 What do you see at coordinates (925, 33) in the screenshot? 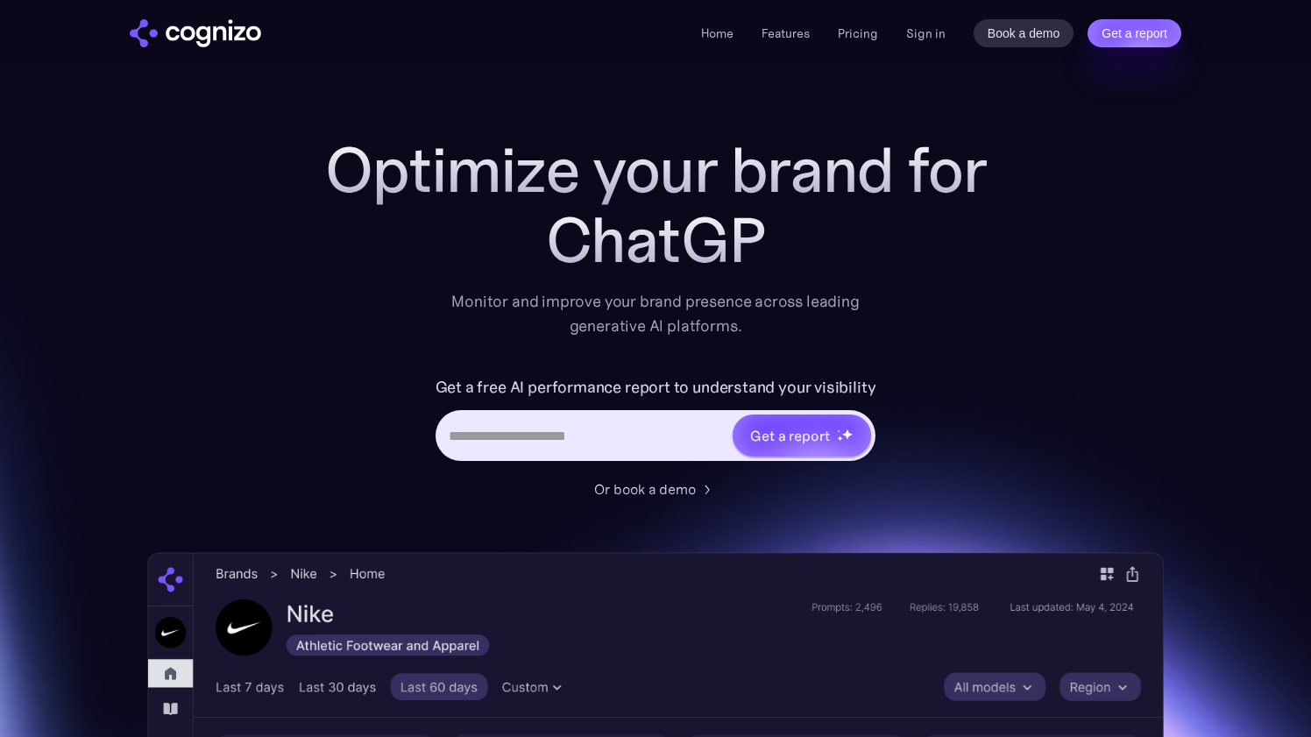
I see `a: Sign in` at bounding box center [925, 33].